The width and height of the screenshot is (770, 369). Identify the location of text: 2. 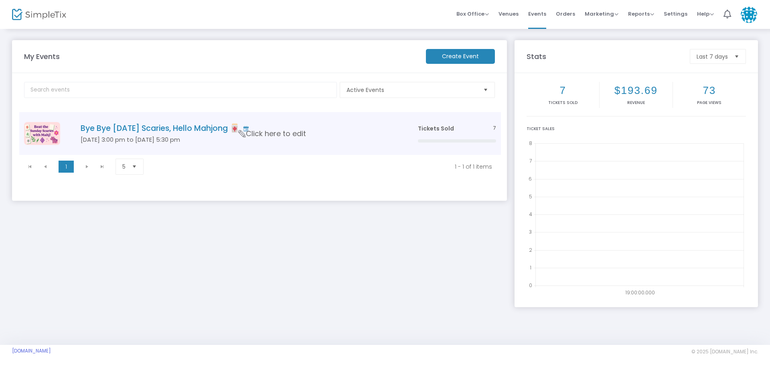
(531, 249).